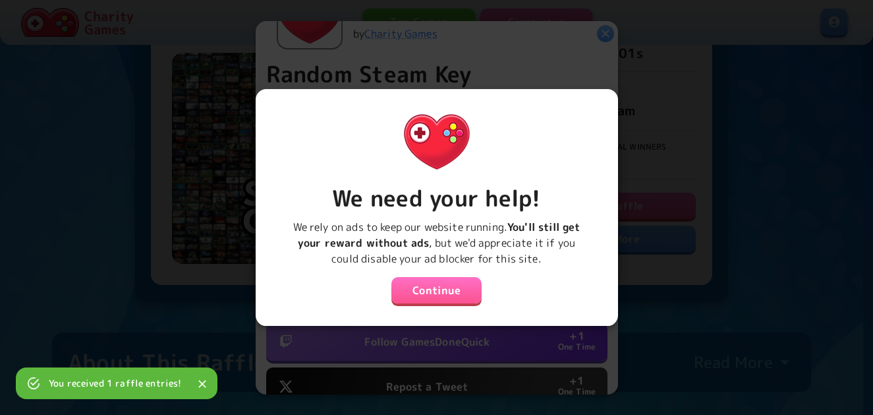 The image size is (873, 415). What do you see at coordinates (436, 198) in the screenshot?
I see `strong: We need your help!` at bounding box center [436, 198].